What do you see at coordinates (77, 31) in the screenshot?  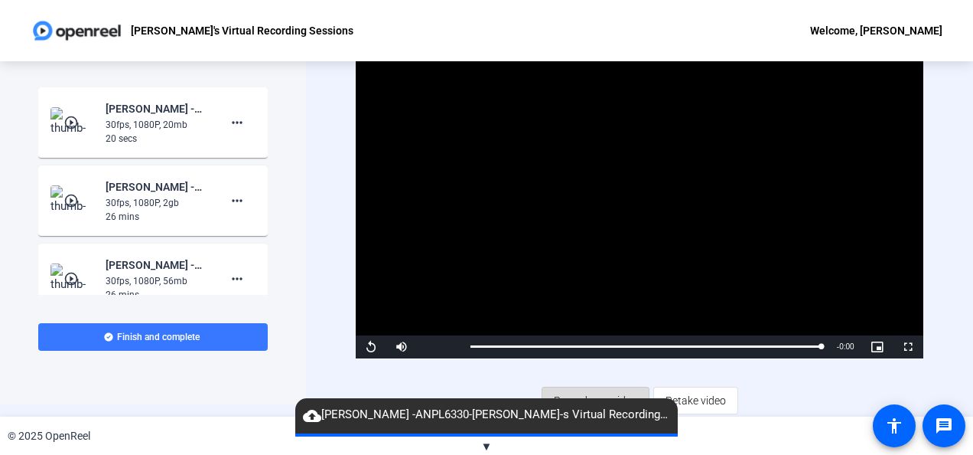 I see `img: OpenReel logo` at bounding box center [77, 31].